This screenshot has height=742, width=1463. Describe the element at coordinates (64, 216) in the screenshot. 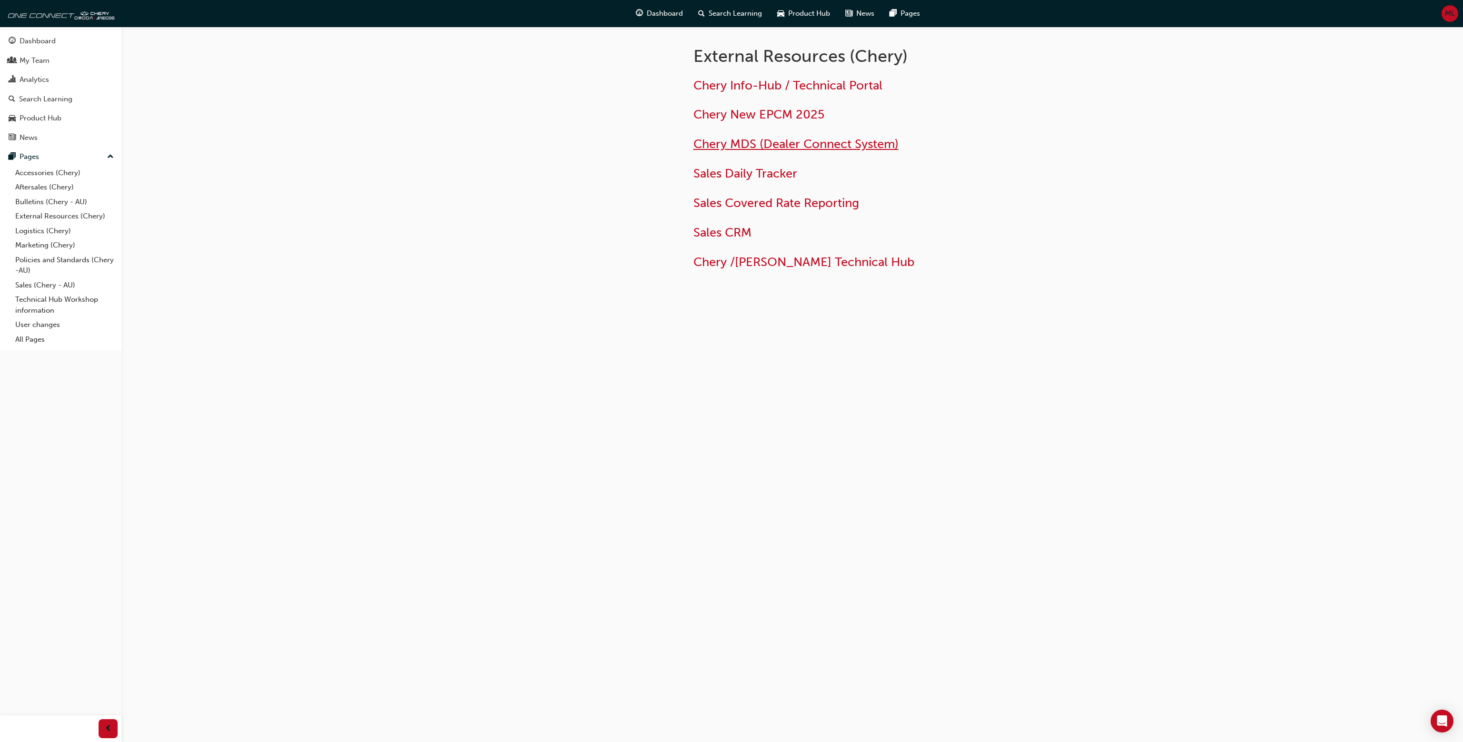

I see `a: External Resources (Chery)` at that location.